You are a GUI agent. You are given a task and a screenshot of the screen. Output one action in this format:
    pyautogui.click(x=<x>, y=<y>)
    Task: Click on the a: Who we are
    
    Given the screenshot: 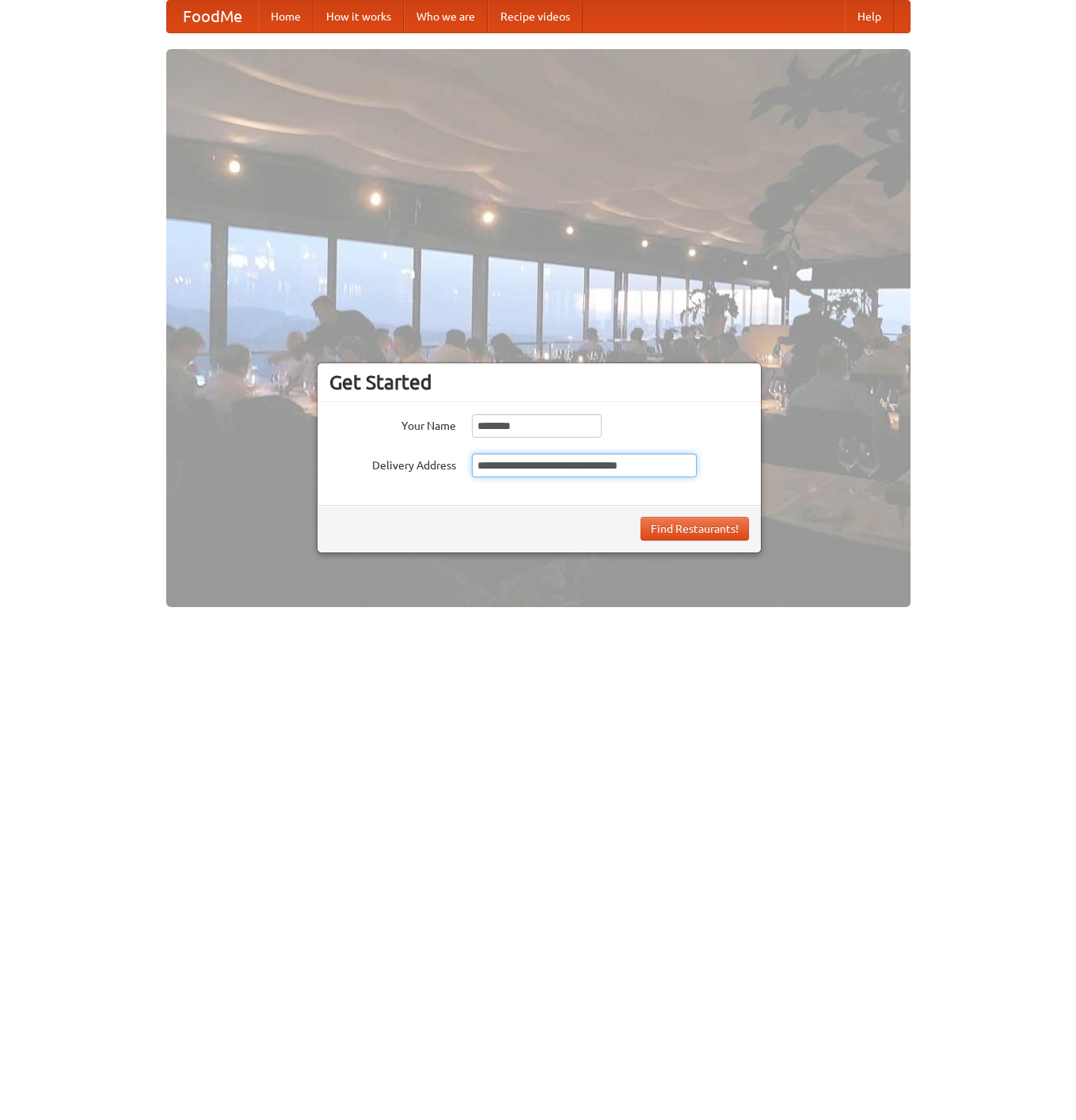 What is the action you would take?
    pyautogui.click(x=446, y=17)
    